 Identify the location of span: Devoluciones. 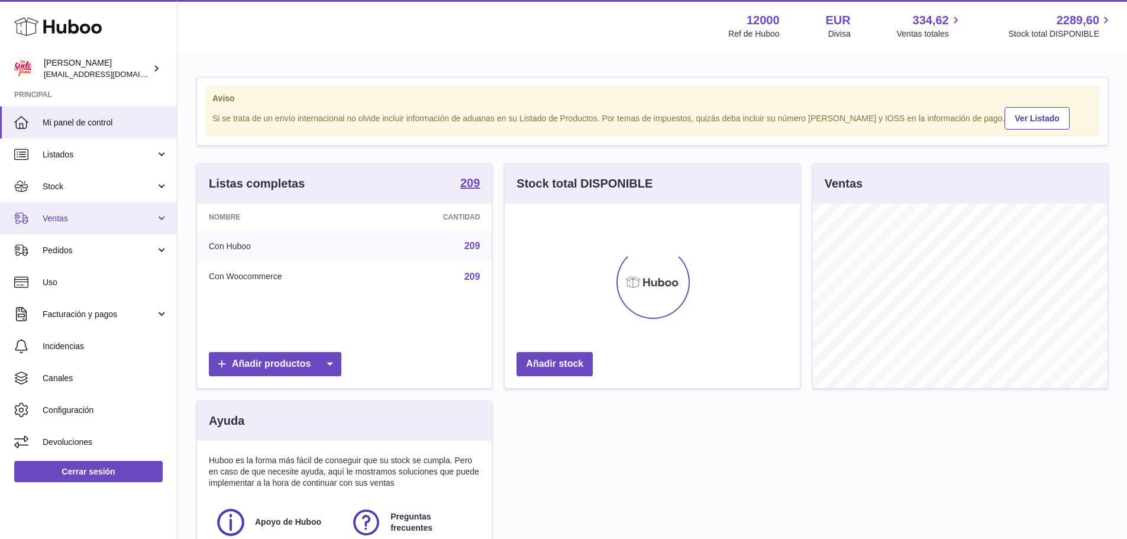
(105, 442).